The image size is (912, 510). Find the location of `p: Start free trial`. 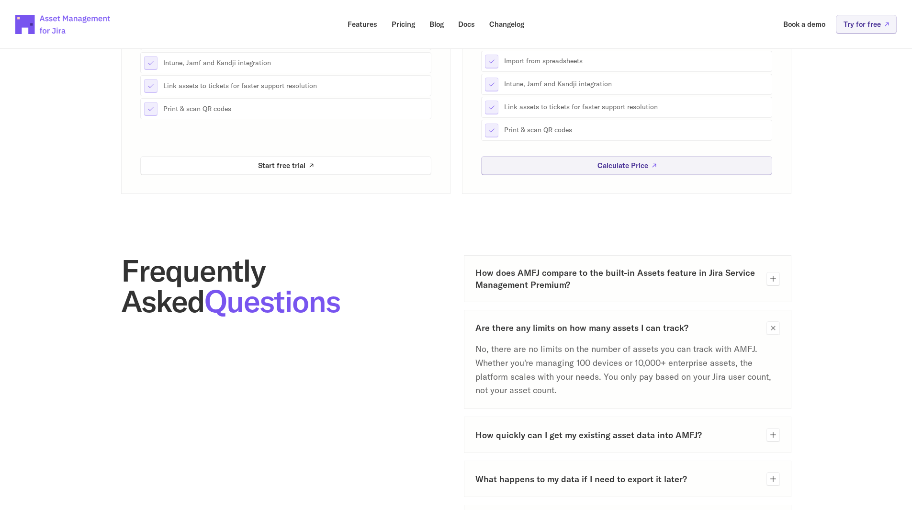

p: Start free trial is located at coordinates (282, 165).